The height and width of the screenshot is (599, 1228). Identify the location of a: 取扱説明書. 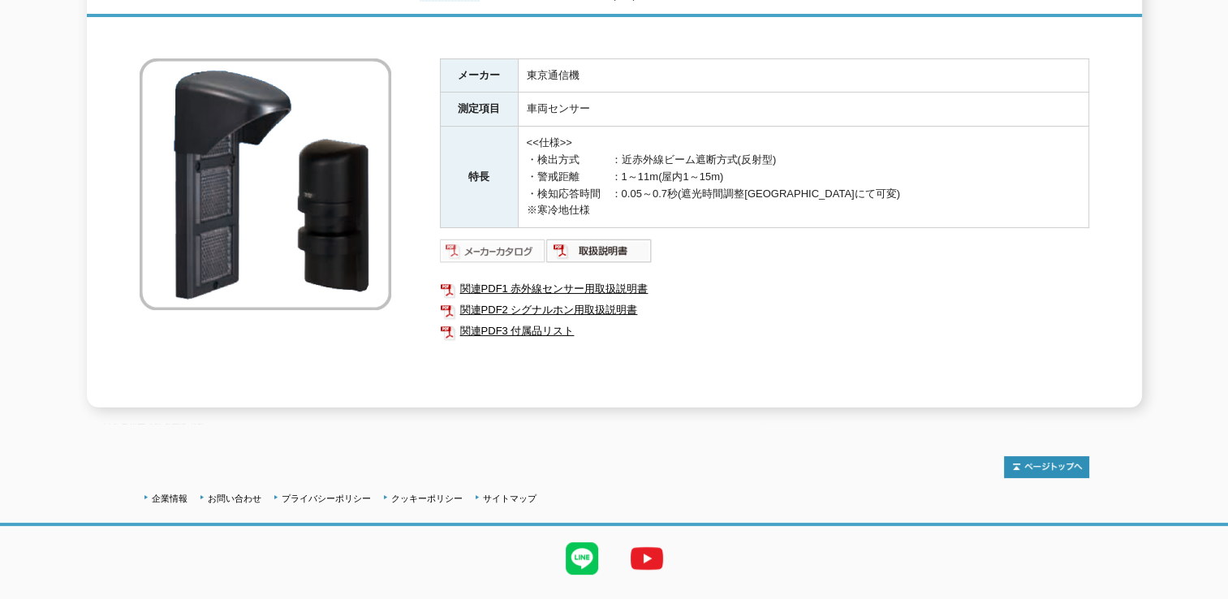
(599, 254).